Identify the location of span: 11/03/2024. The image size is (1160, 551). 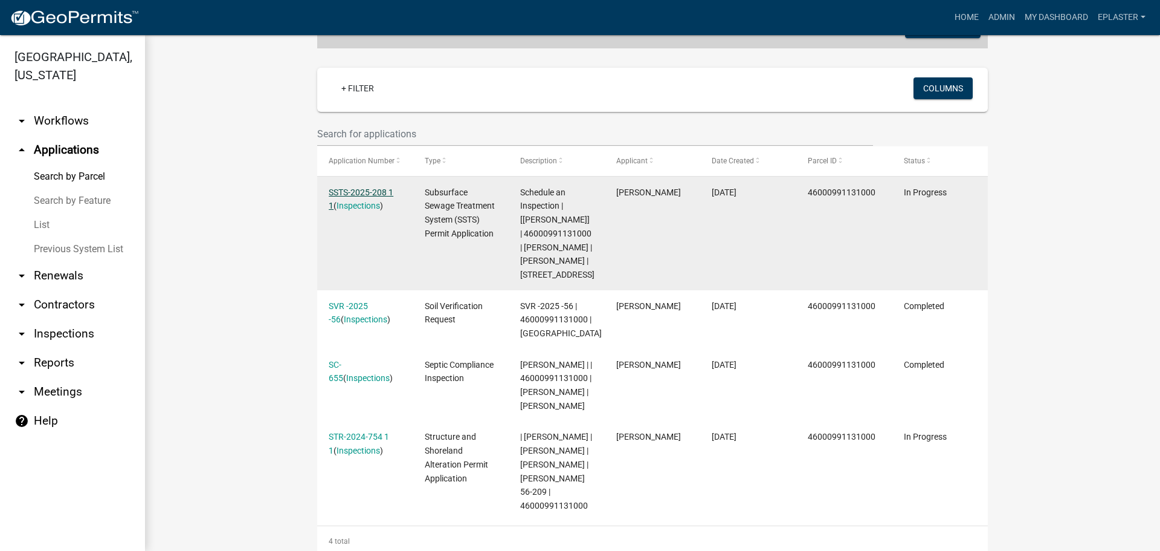
(724, 364).